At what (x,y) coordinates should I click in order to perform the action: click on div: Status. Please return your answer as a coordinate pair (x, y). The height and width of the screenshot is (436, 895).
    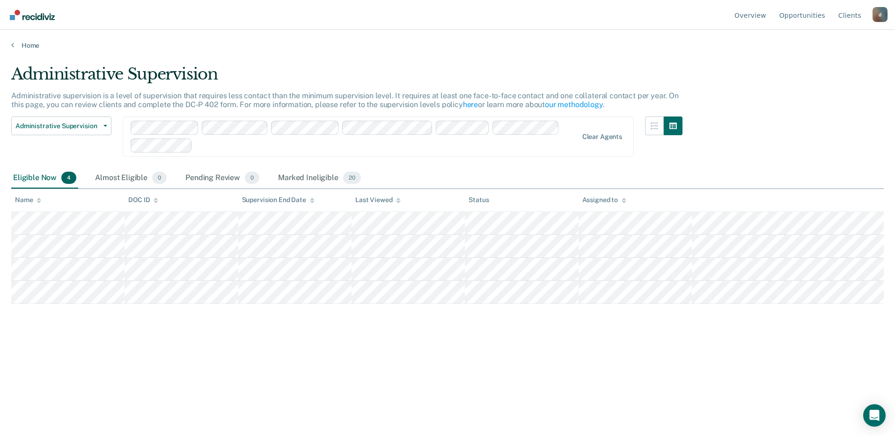
    Looking at the image, I should click on (478, 200).